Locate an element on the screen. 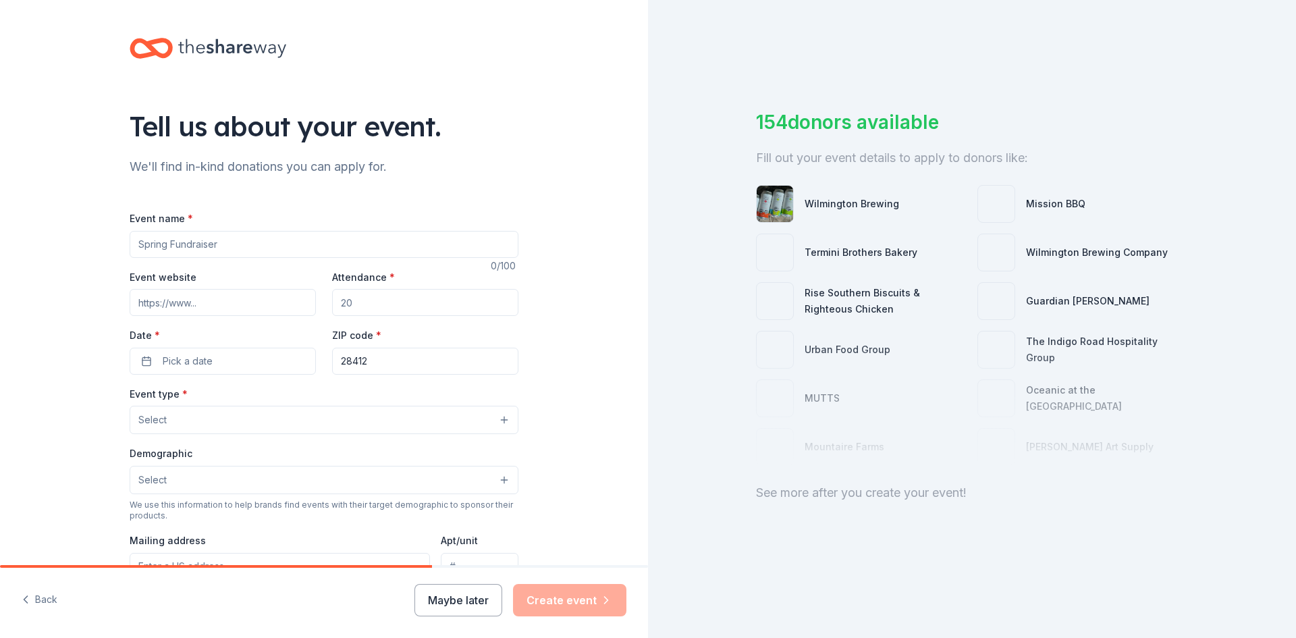 The height and width of the screenshot is (638, 1296). div: Rise Southern Biscuits & Righteous Chicken is located at coordinates (886, 301).